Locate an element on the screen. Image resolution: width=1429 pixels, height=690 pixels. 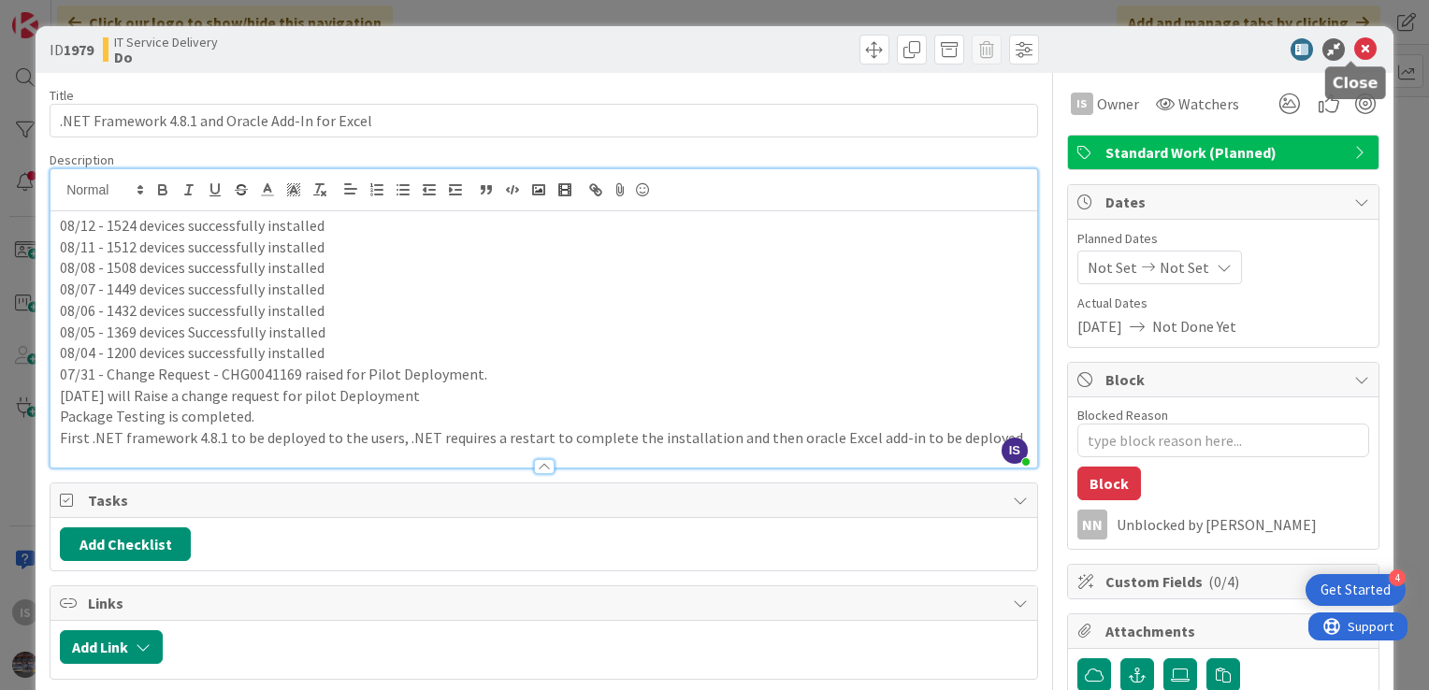
span: IT Service Delivery is located at coordinates (166, 42).